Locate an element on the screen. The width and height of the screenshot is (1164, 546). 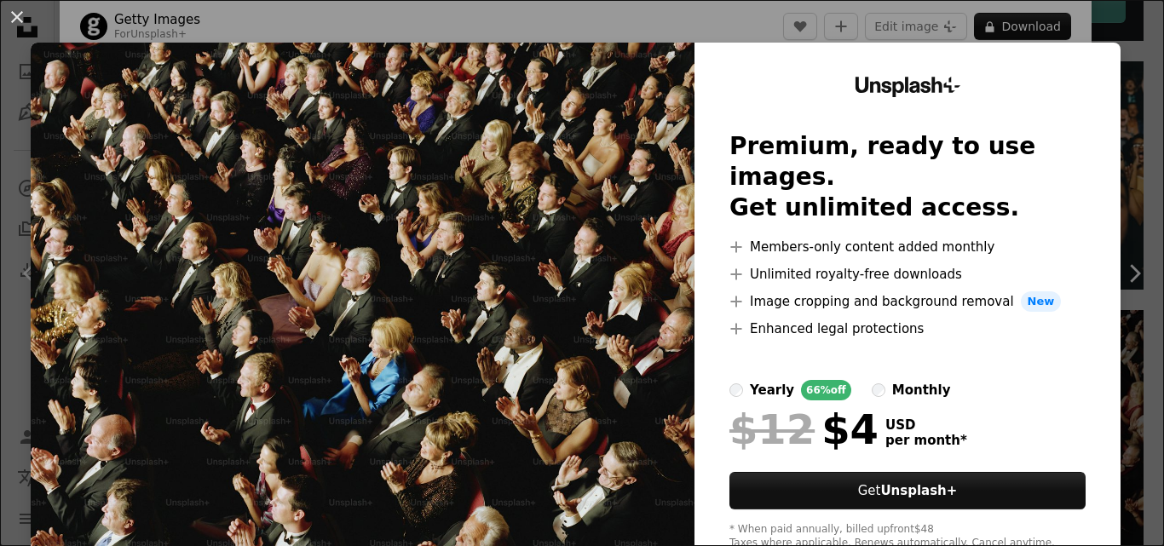
h2: Premium, ready to use images. Get unlimited access. is located at coordinates (908, 177).